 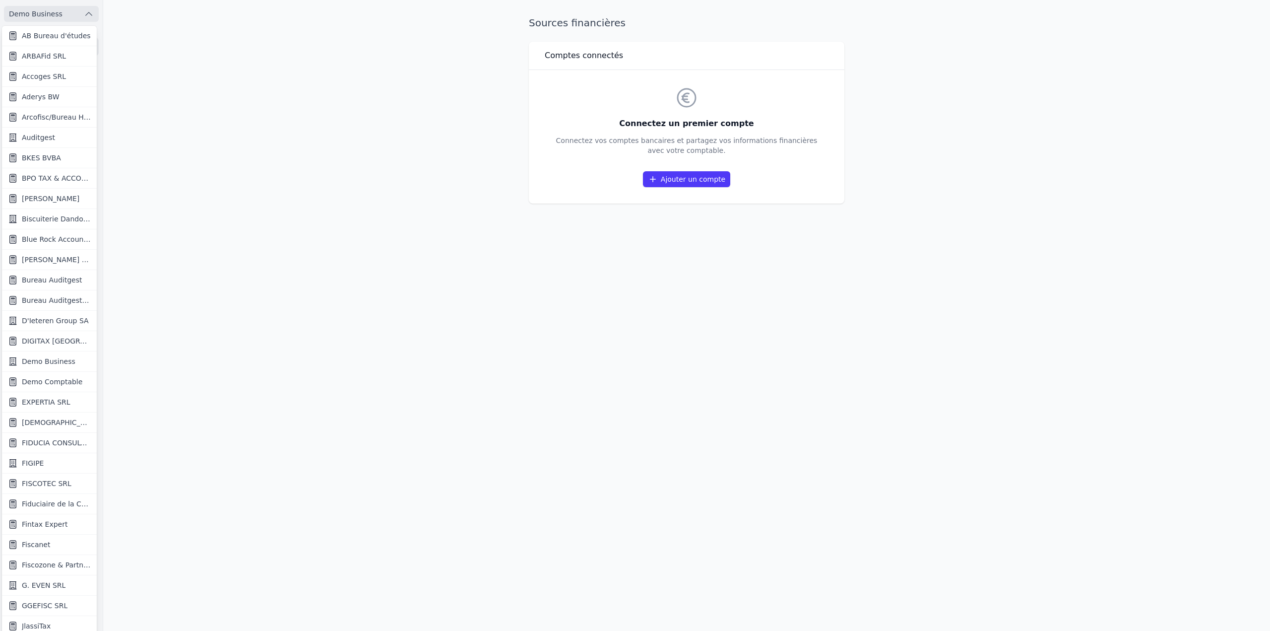 I want to click on span: Auditgest, so click(x=38, y=137).